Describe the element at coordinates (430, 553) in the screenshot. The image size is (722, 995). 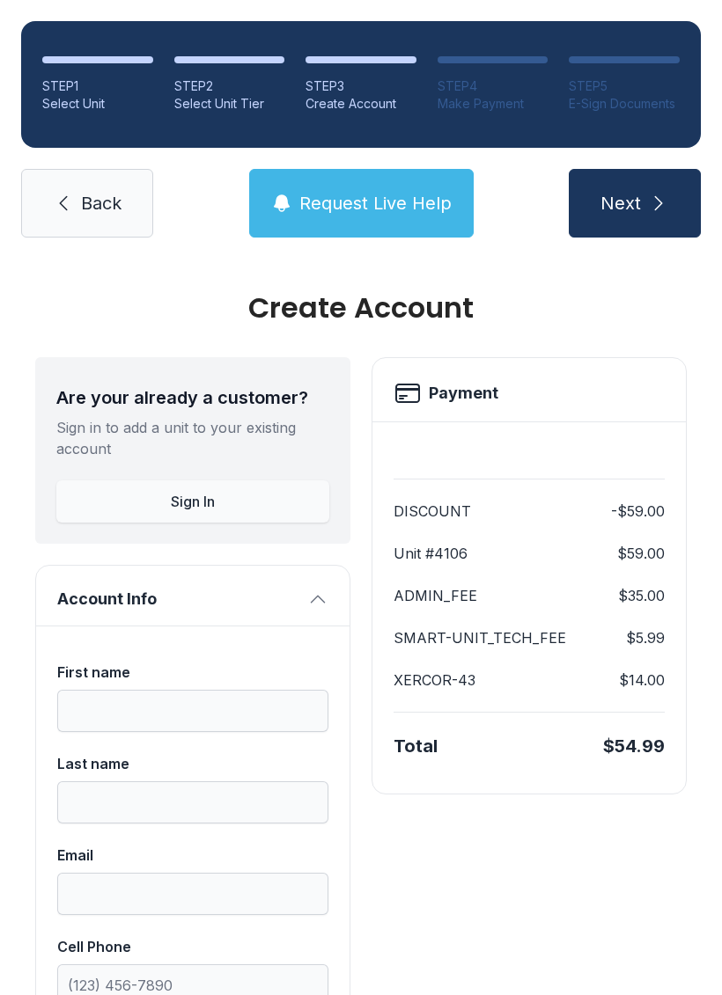
I see `dt: Unit #4106` at that location.